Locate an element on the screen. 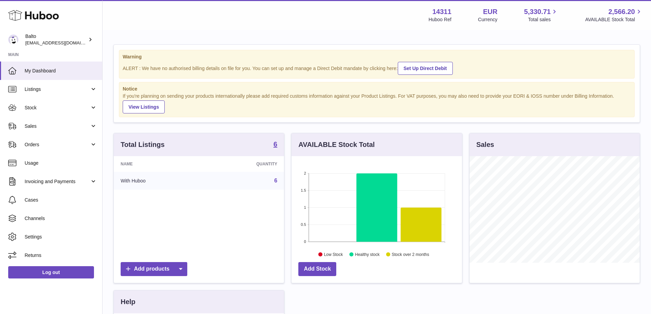 The image size is (651, 314). text: Healthy stock is located at coordinates (367, 255).